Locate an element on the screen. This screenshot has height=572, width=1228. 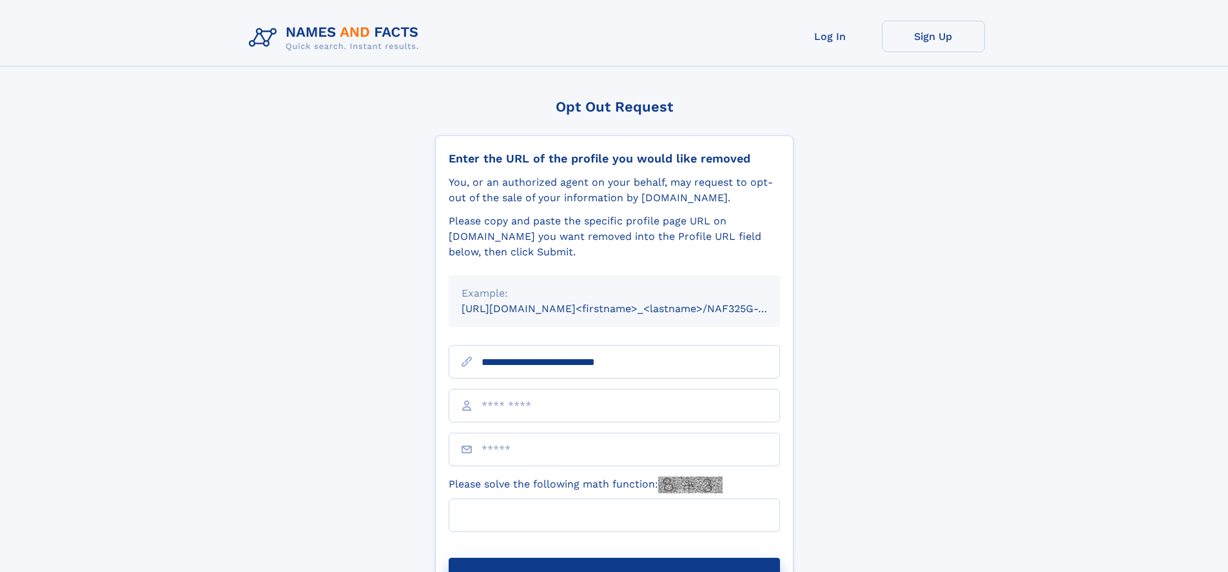
div: You, or an authorized agent on your behalf, may request to opt-out of the sale of your informatio... is located at coordinates (614, 190).